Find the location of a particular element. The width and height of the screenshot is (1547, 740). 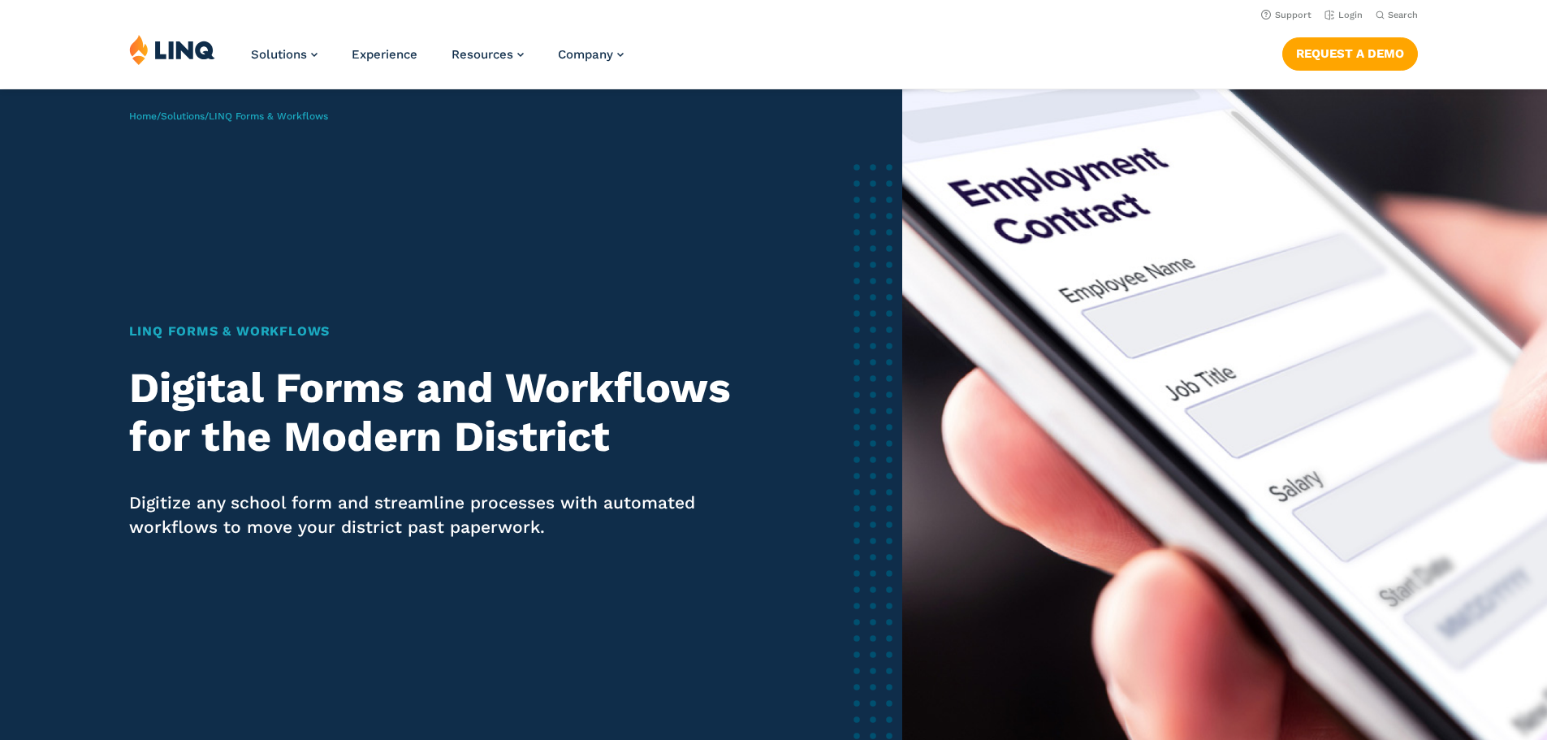

nav: Button Navigation is located at coordinates (1349, 52).